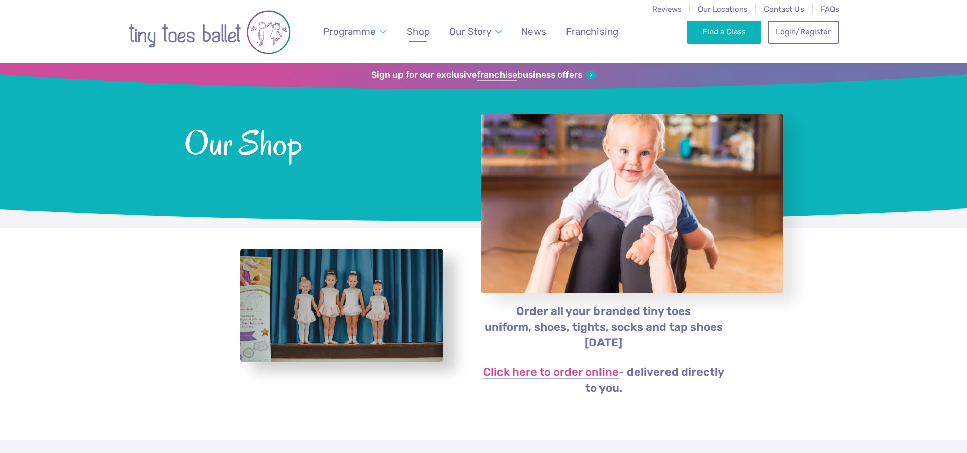 This screenshot has height=453, width=967. I want to click on a: Click here to order online, so click(551, 373).